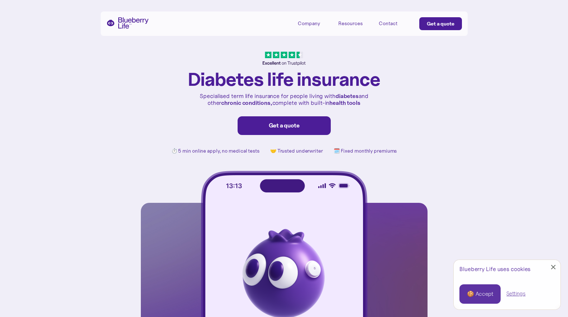 This screenshot has height=317, width=568. I want to click on div: Blueberry Life uses cookies, so click(507, 269).